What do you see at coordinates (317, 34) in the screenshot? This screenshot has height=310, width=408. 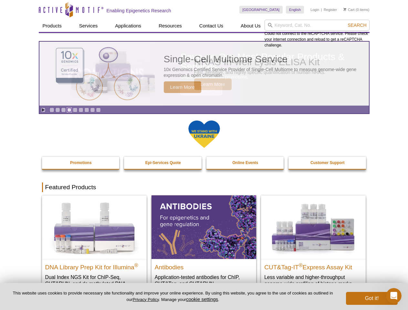 I see `div: Could not connect to the reCAPTCHA service. Please check your internet connection and reload to g...` at bounding box center [317, 34].